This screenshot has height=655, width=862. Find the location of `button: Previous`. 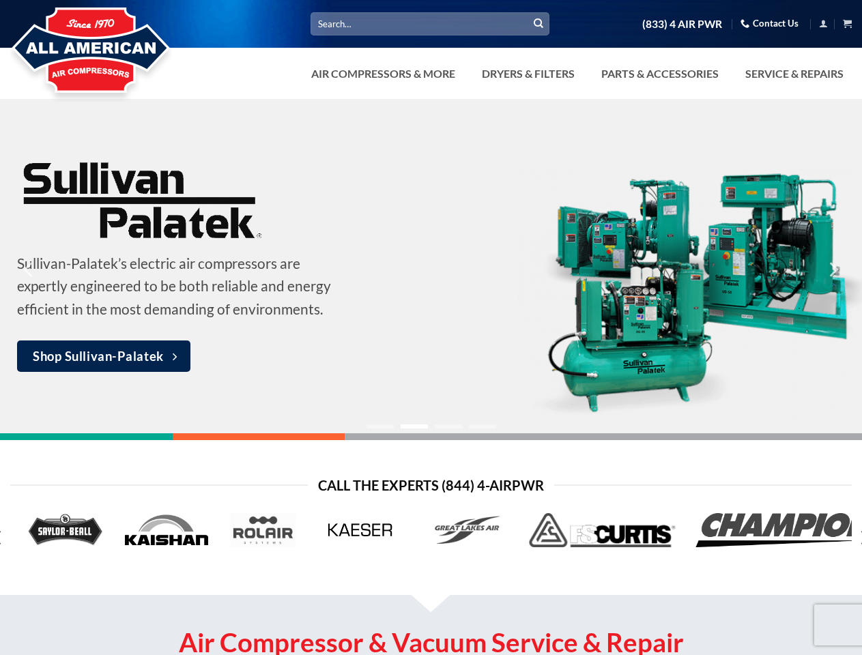

button: Previous is located at coordinates (29, 270).